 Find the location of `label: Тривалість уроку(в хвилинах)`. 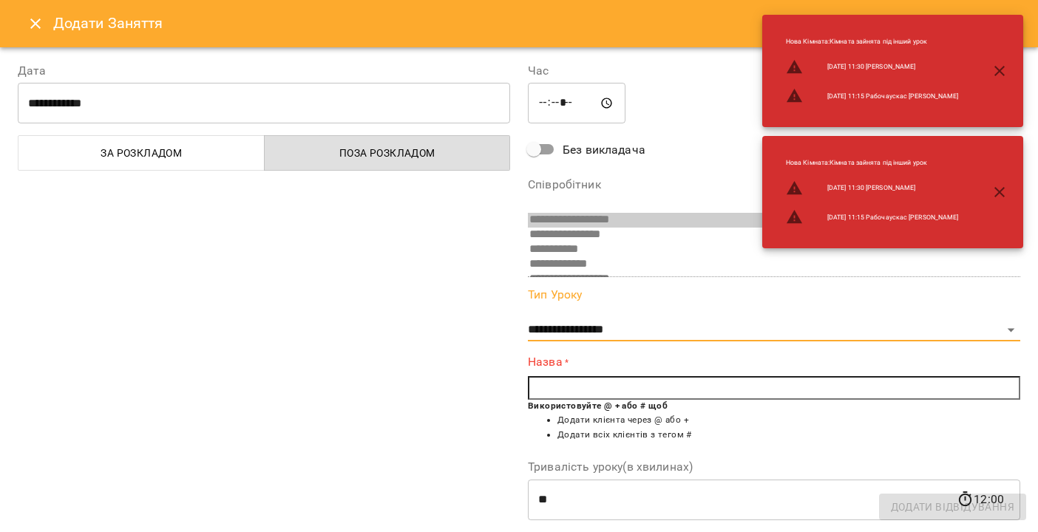

label: Тривалість уроку(в хвилинах) is located at coordinates (774, 467).